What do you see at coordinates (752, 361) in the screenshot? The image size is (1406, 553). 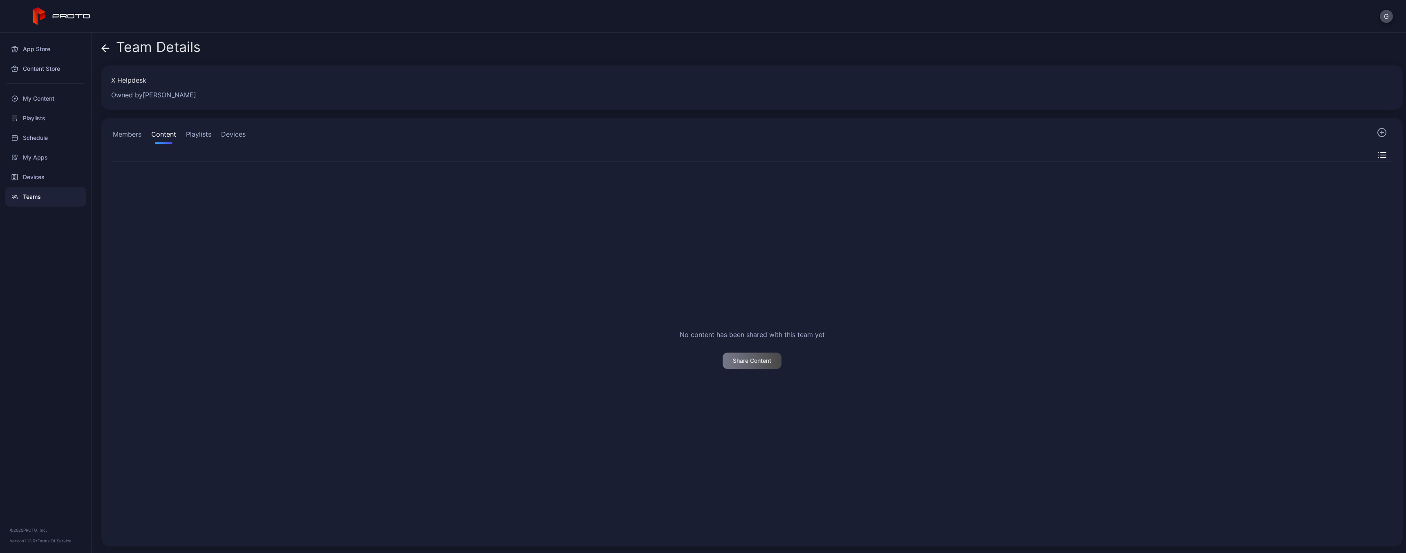 I see `div: Share Content` at bounding box center [752, 361].